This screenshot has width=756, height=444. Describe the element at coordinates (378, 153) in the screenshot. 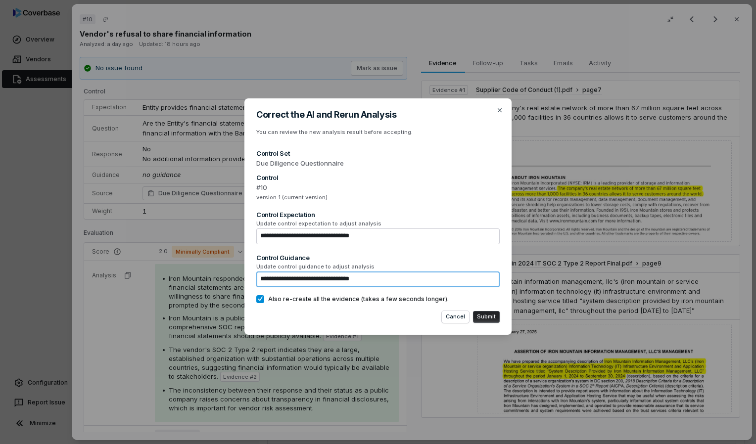

I see `div: Control Set` at that location.